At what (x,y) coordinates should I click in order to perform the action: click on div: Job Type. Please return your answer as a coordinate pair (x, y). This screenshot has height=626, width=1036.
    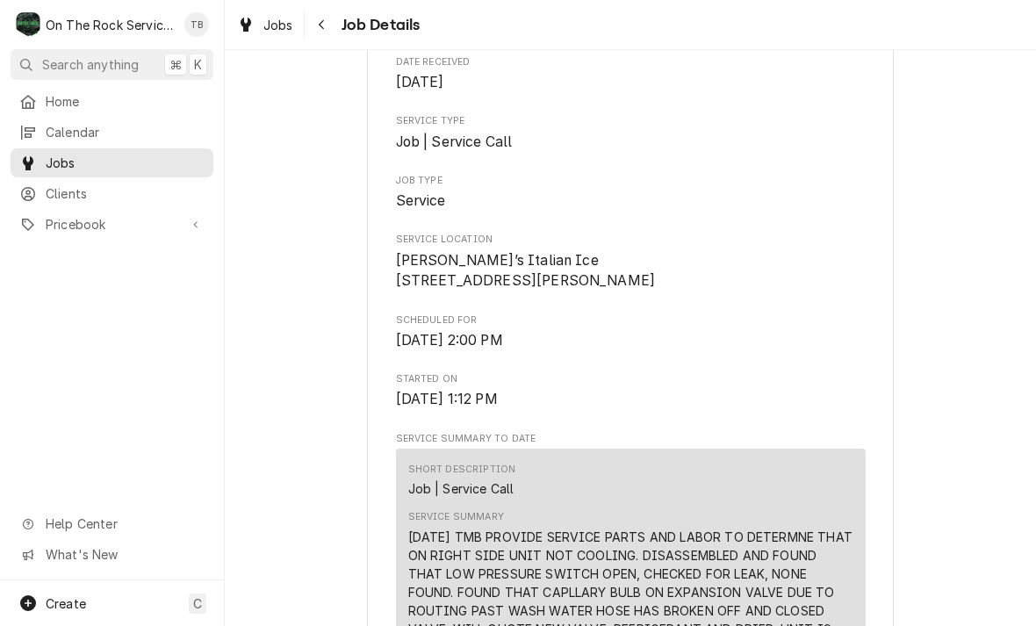
    Looking at the image, I should click on (630, 192).